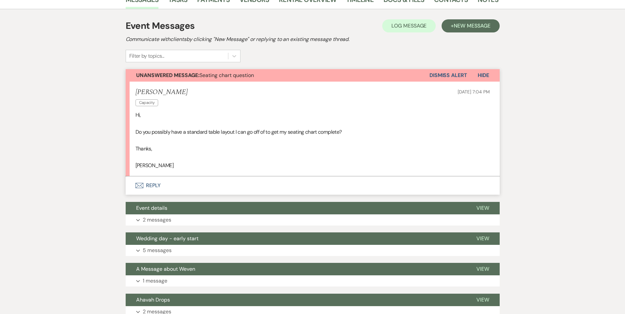 This screenshot has width=625, height=314. What do you see at coordinates (483, 75) in the screenshot?
I see `span: Hide` at bounding box center [483, 75].